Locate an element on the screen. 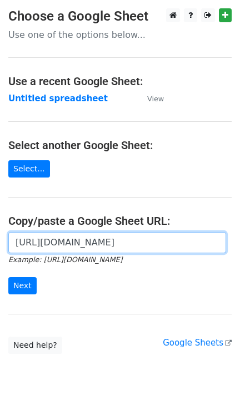 This screenshot has height=409, width=240. h4: Copy/paste a Google Sheet URL: is located at coordinates (120, 221).